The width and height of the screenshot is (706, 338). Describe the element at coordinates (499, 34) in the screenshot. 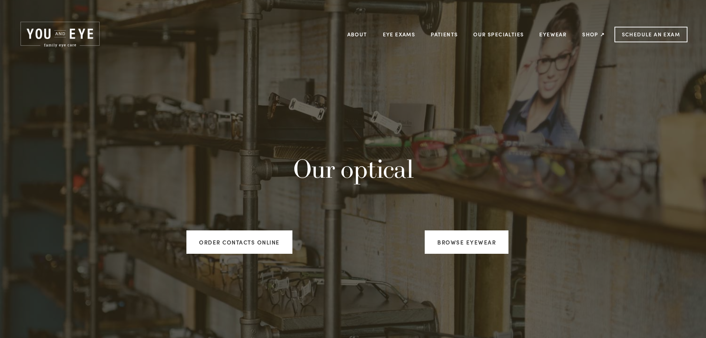

I see `a: Our Specialties` at that location.